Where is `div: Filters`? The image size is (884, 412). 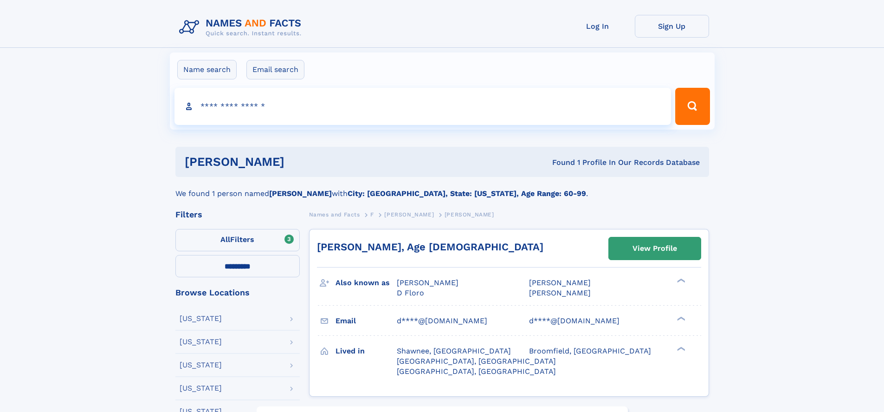 div: Filters is located at coordinates (238, 214).